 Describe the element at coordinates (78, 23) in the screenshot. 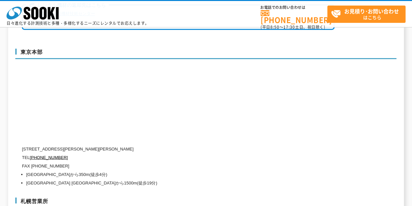

I see `p: 日々進化する計測技術と多種・多様化するニーズにレンタルでお応えします。` at that location.